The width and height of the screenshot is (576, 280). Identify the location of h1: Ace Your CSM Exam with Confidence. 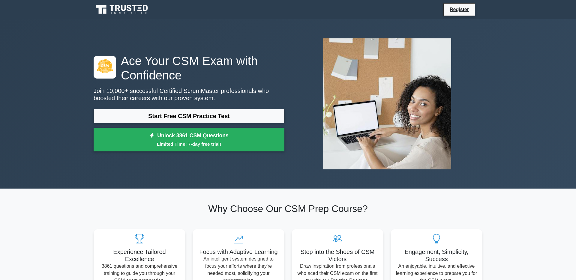
(189, 68).